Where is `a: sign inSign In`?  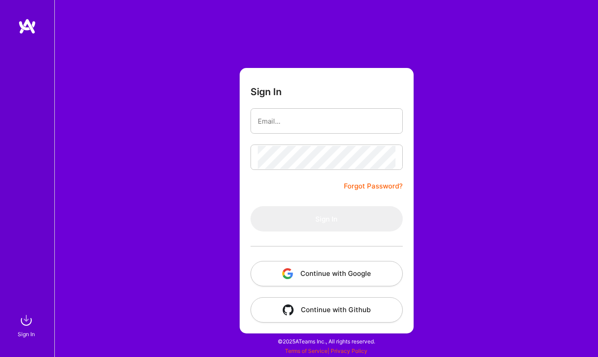 a: sign inSign In is located at coordinates (27, 325).